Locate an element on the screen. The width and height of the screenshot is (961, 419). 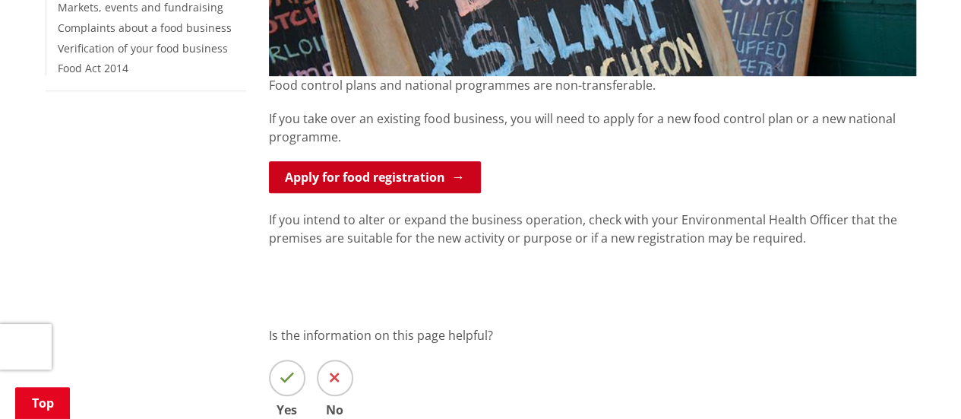
p: Is the information on this page helpful? is located at coordinates (593, 335).